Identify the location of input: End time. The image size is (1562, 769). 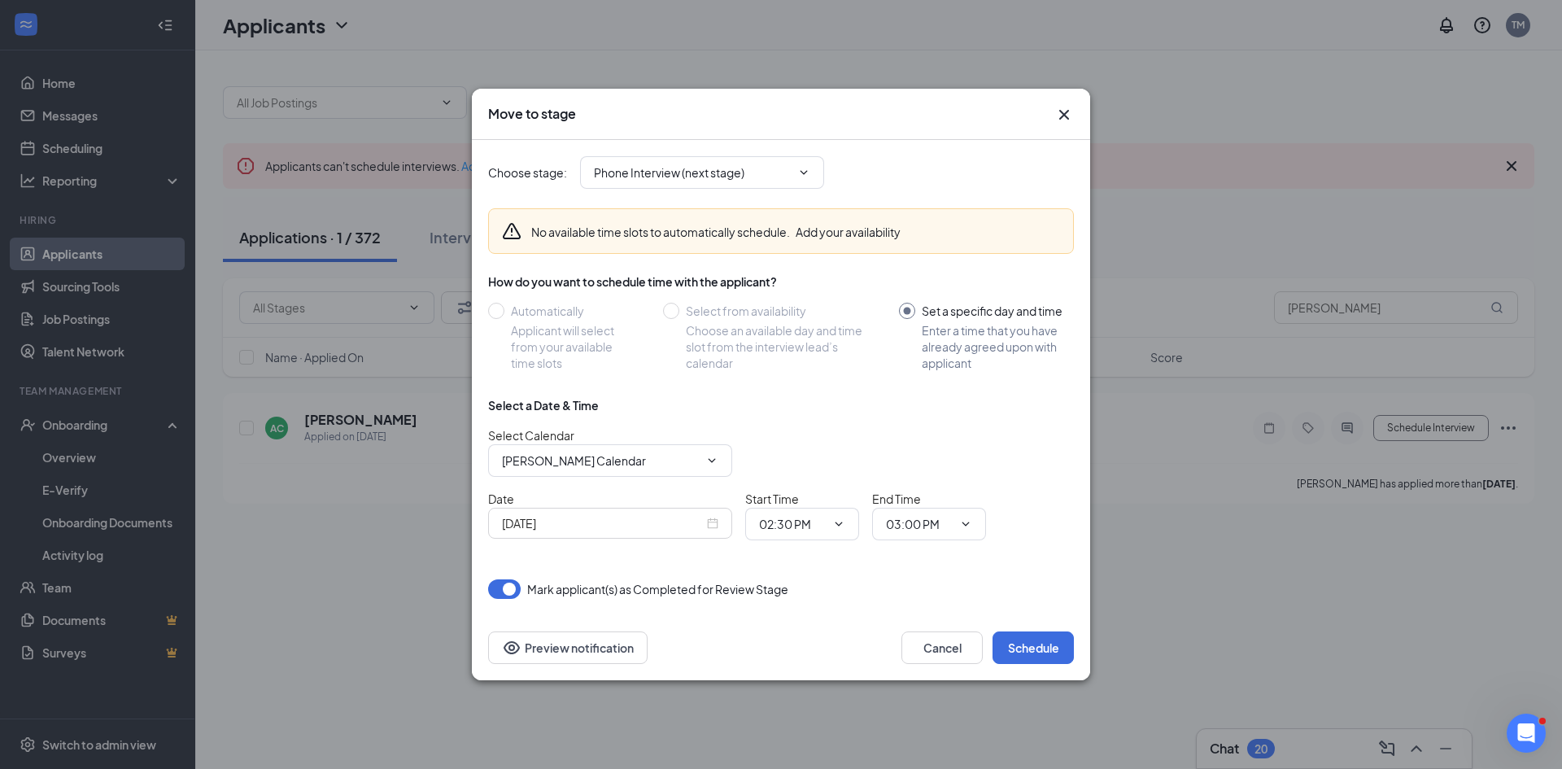
(919, 524).